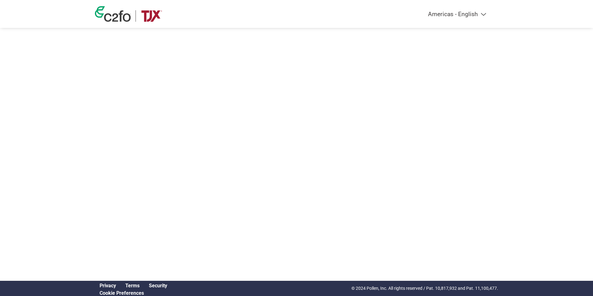 The image size is (593, 296). Describe the element at coordinates (132, 285) in the screenshot. I see `a: Terms` at that location.